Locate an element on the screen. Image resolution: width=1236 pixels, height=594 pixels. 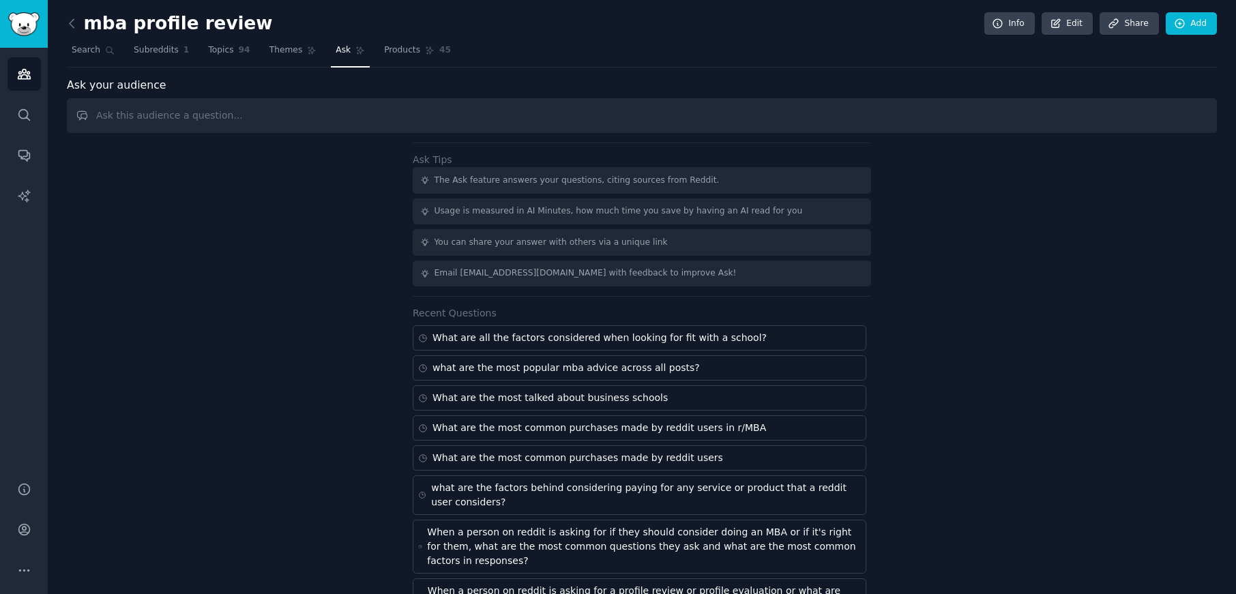
div: What are the most common purchases made by reddit users in r/MBA is located at coordinates (599, 428).